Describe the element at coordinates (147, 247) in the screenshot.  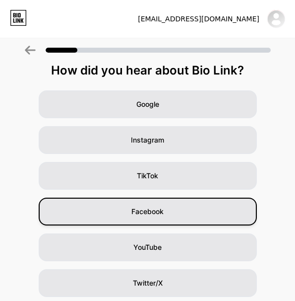
I see `span: YouTube` at that location.